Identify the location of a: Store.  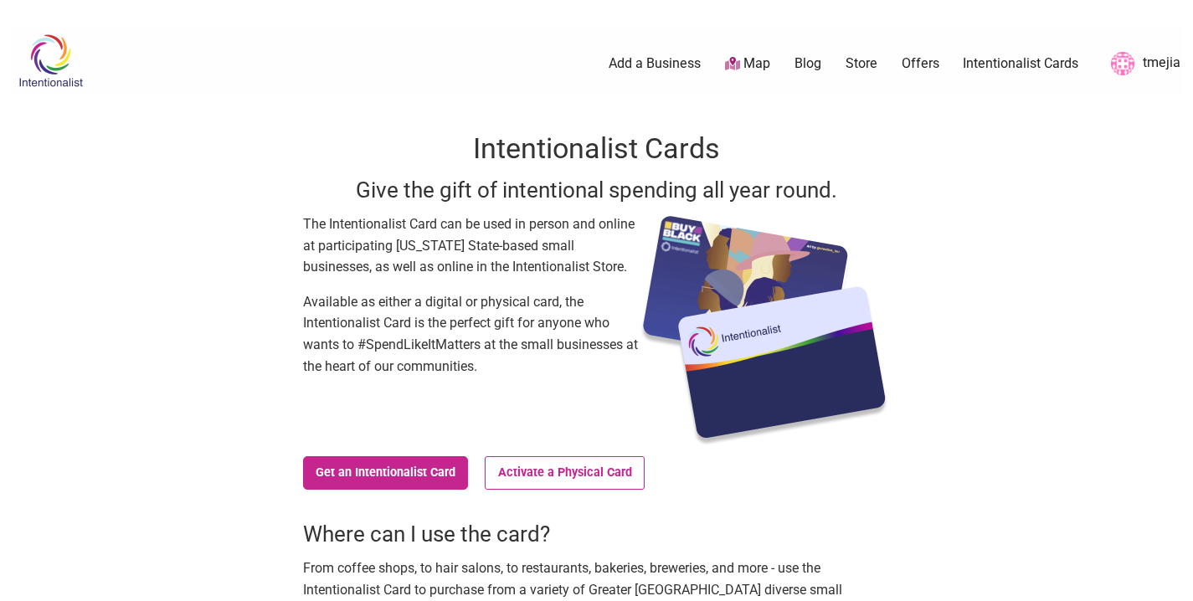
(861, 64).